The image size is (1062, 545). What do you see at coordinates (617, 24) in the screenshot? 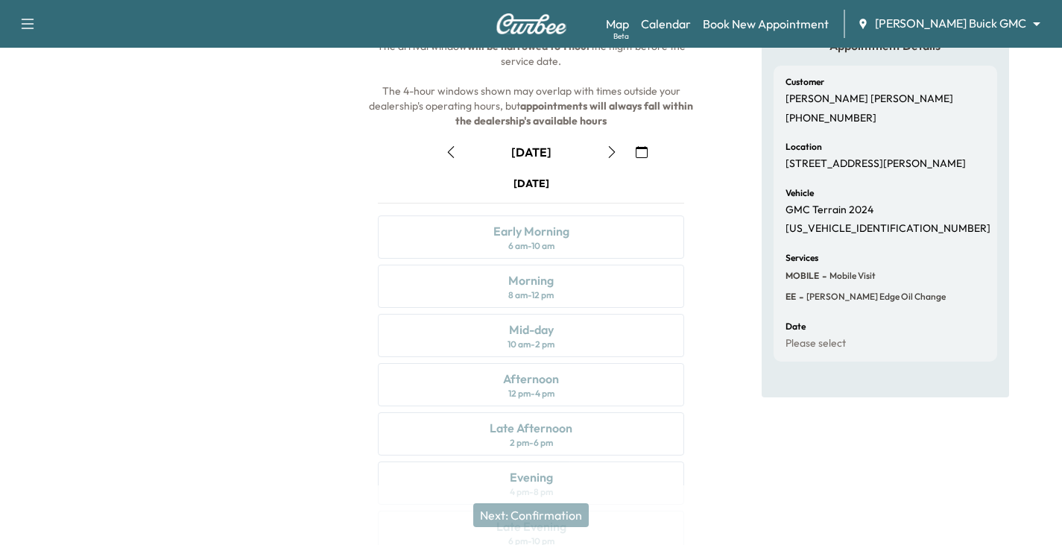
I see `a: MapBeta` at bounding box center [617, 24].